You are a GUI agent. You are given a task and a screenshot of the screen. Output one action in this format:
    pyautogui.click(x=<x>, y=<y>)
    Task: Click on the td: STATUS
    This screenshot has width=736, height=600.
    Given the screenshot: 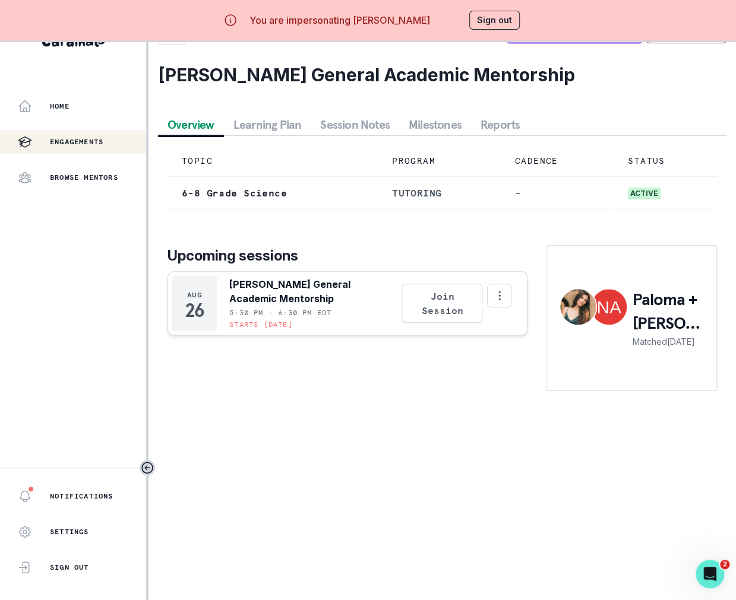 What is the action you would take?
    pyautogui.click(x=665, y=161)
    